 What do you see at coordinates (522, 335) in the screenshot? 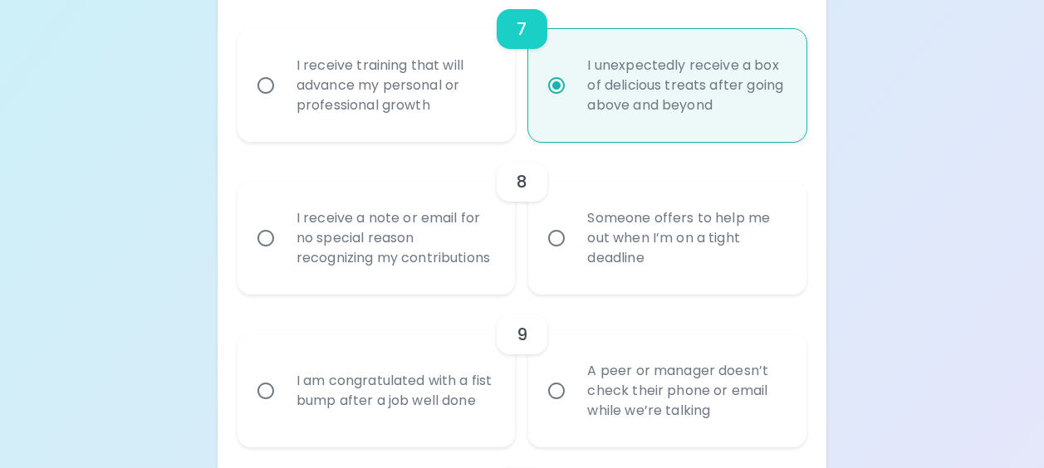
I see `h6: 9` at bounding box center [522, 335].